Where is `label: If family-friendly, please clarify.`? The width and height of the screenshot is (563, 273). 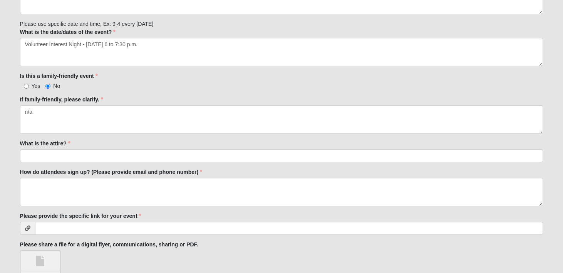 label: If family-friendly, please clarify. is located at coordinates (62, 99).